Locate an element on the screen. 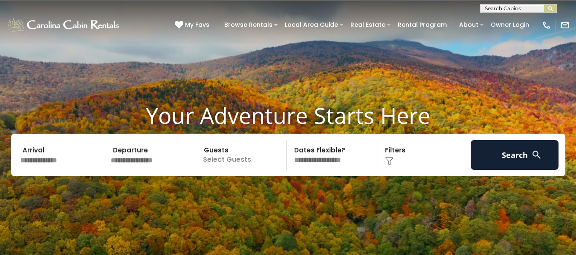  img: mail-regular-white.png is located at coordinates (565, 25).